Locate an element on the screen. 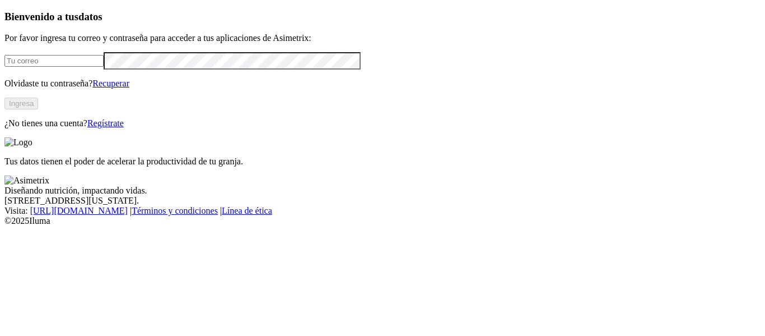 This screenshot has height=336, width=765. img: Asimetrix is located at coordinates (27, 180).